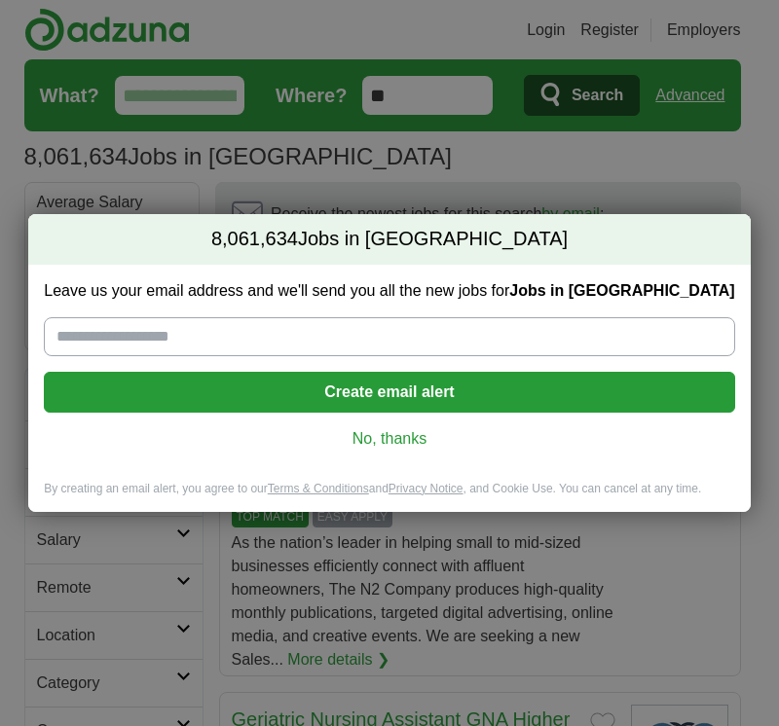 Image resolution: width=779 pixels, height=726 pixels. What do you see at coordinates (388, 439) in the screenshot?
I see `a: No, thanks` at bounding box center [388, 439].